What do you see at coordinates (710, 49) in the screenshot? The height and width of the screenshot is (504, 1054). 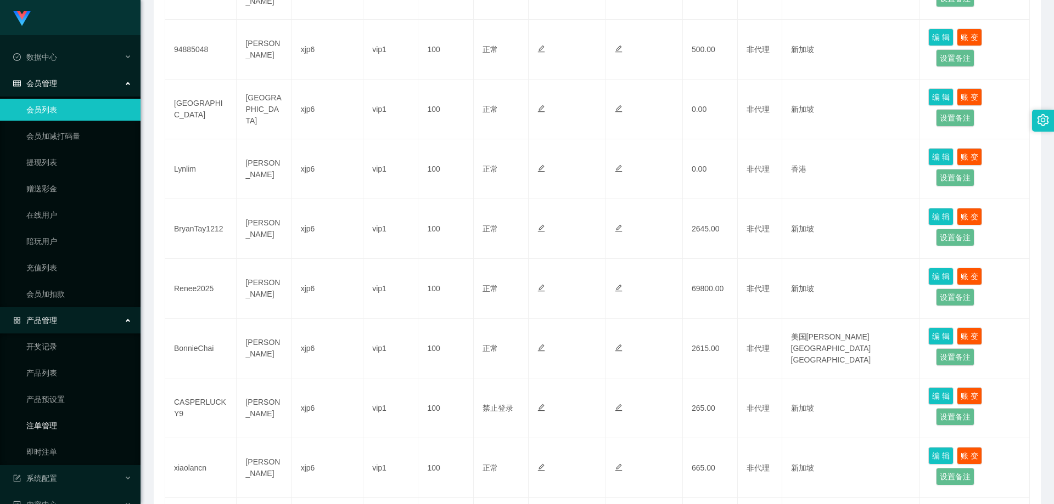 I see `td: 500.00` at bounding box center [710, 49].